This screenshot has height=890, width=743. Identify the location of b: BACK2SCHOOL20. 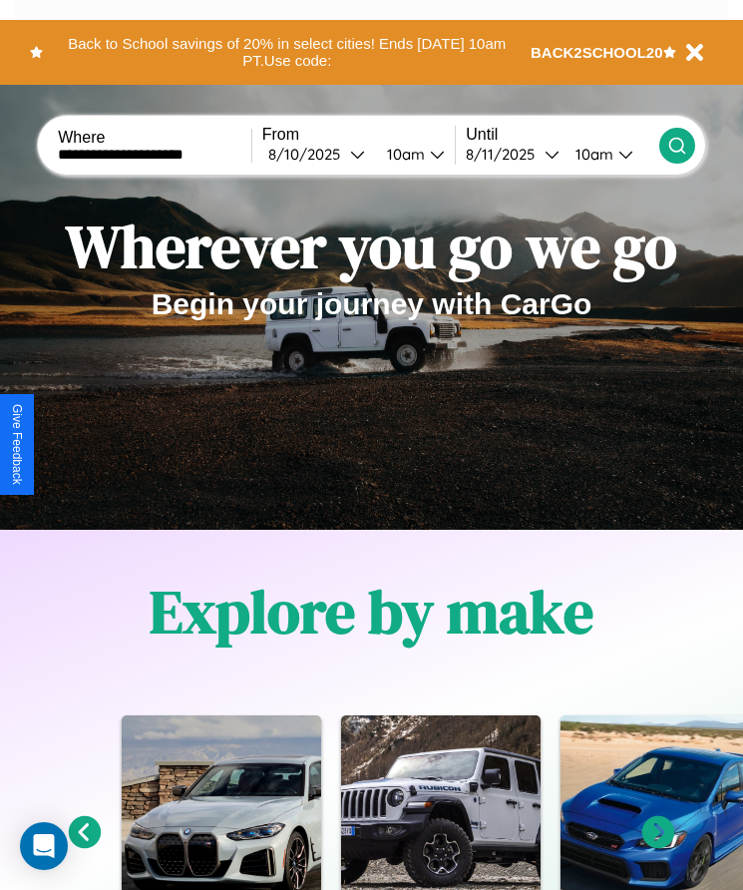
(596, 52).